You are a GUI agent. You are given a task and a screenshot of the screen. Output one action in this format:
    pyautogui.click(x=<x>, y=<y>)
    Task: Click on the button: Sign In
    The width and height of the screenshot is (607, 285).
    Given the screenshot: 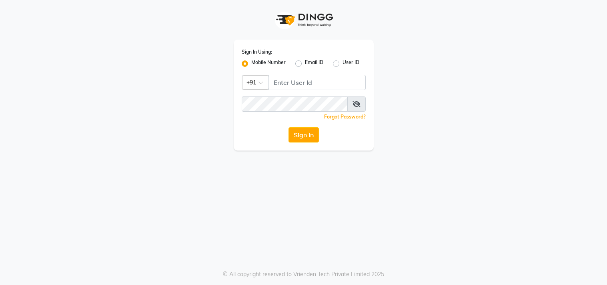 What is the action you would take?
    pyautogui.click(x=304, y=135)
    